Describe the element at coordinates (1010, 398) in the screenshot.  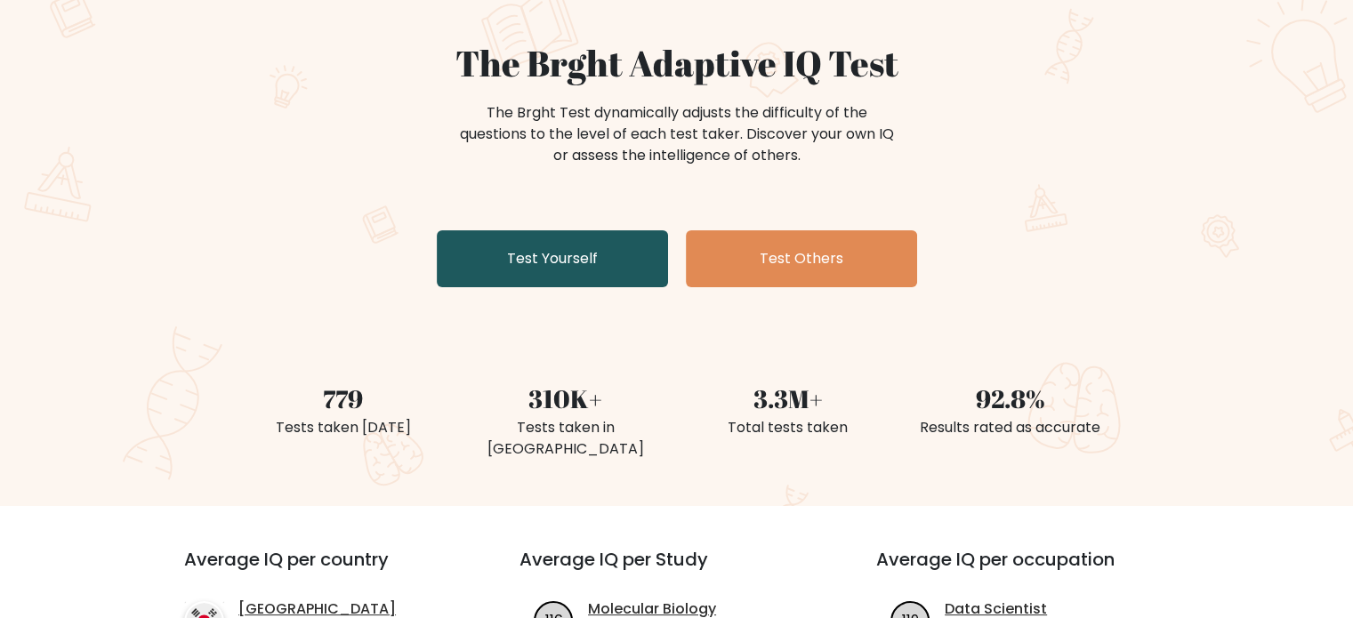
I see `div: 92.8%` at that location.